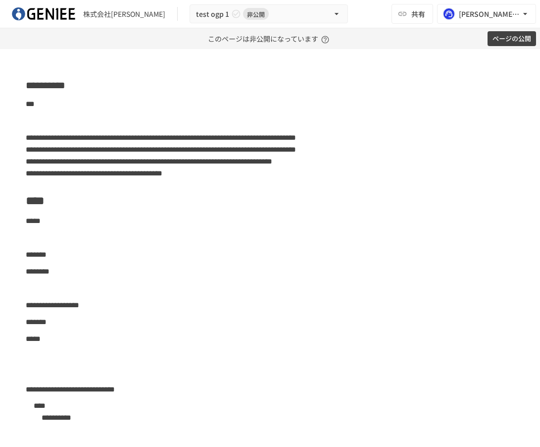  I want to click on span: 共有, so click(419, 14).